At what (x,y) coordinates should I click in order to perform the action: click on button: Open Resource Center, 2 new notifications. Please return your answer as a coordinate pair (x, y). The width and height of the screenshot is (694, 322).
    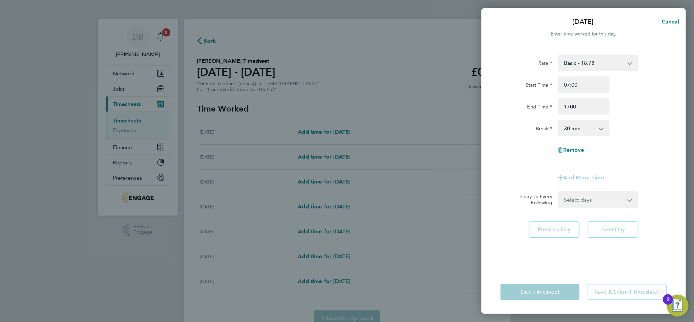
    Looking at the image, I should click on (678, 305).